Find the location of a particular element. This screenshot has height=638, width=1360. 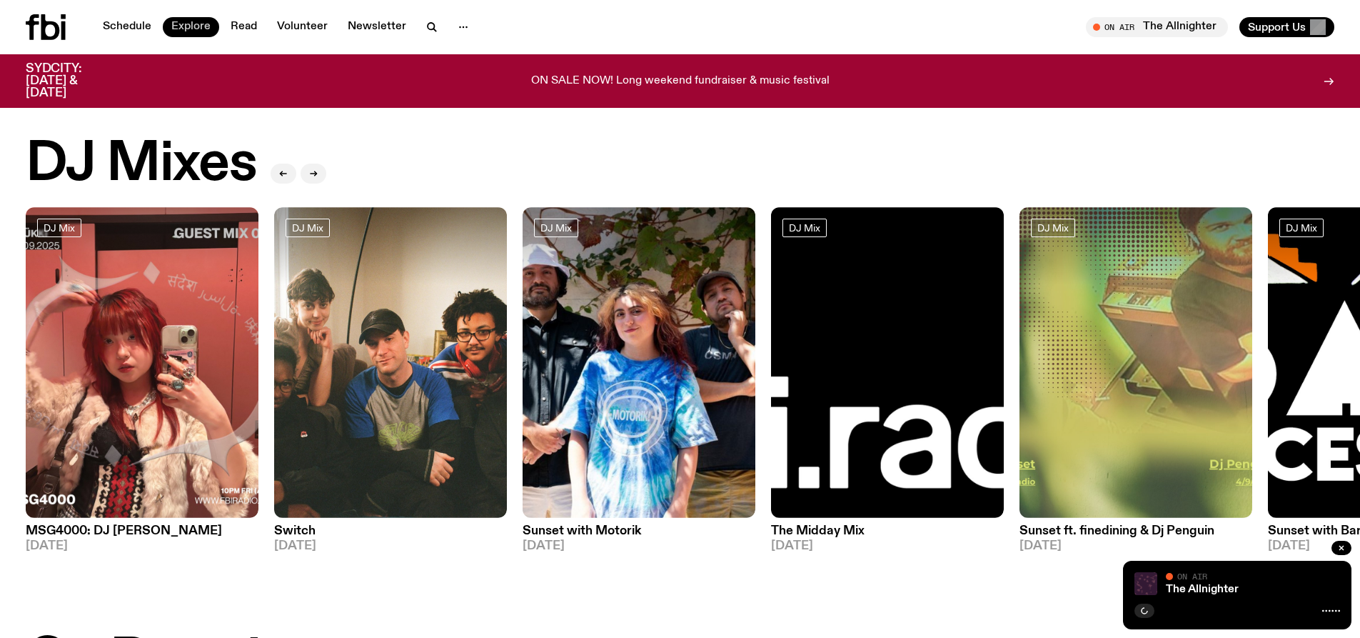

img: A warm film photo of the switch team sitting close together. from left to right: Cedar, Lau, Sand... is located at coordinates (391, 362).